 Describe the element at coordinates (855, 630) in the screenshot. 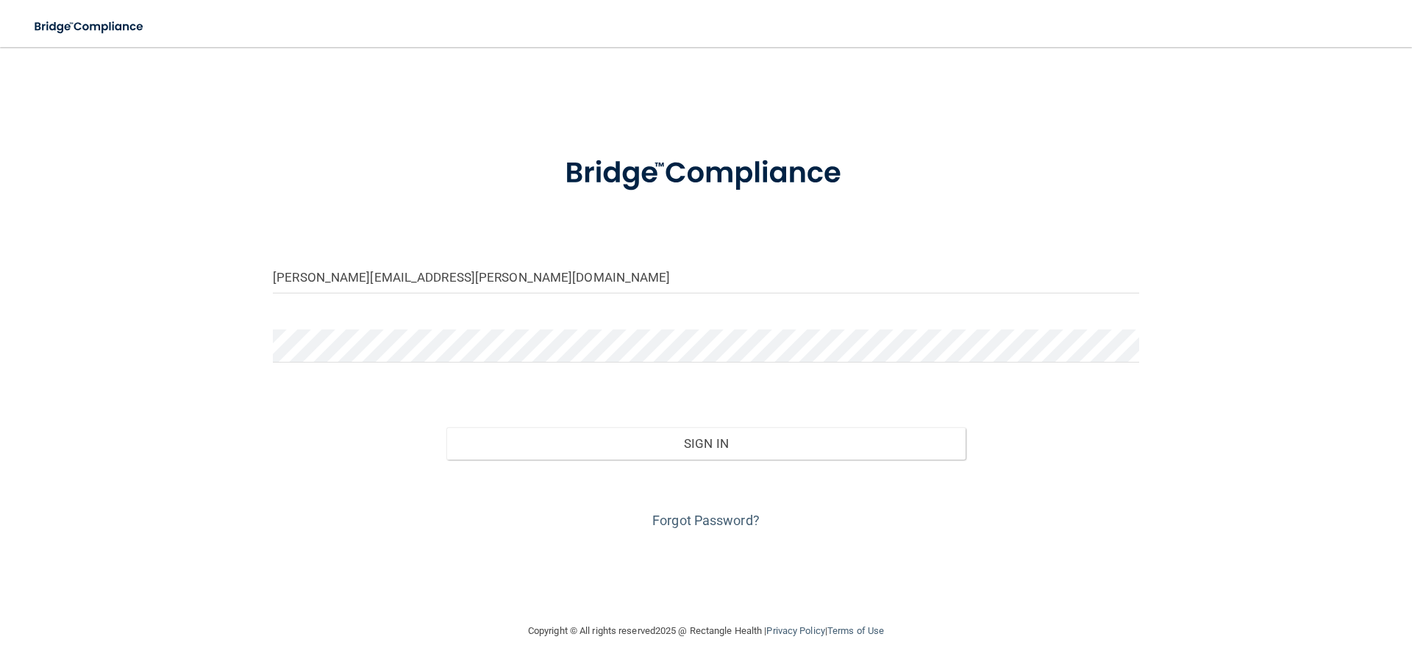

I see `a: Terms of Use` at that location.